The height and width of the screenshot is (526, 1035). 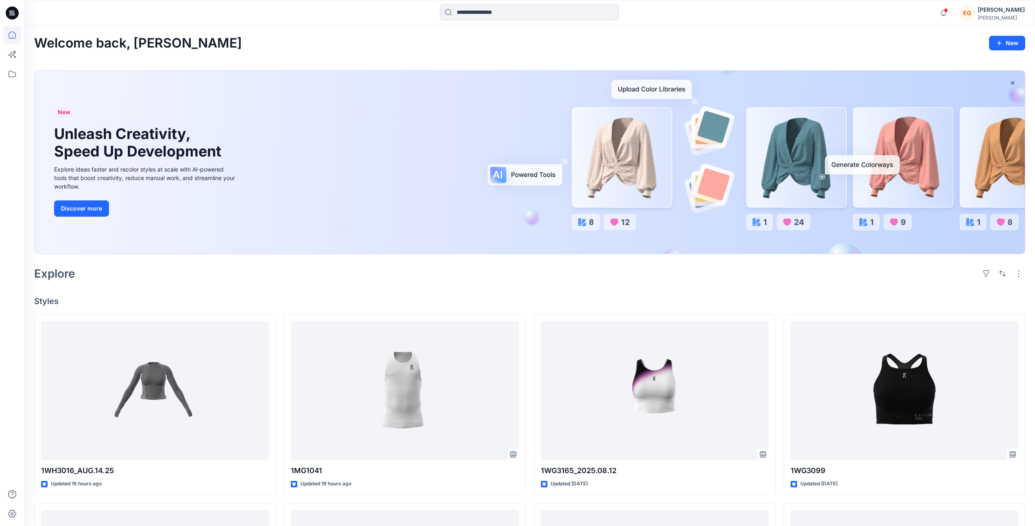 What do you see at coordinates (904, 471) in the screenshot?
I see `p: 1WG3099` at bounding box center [904, 471].